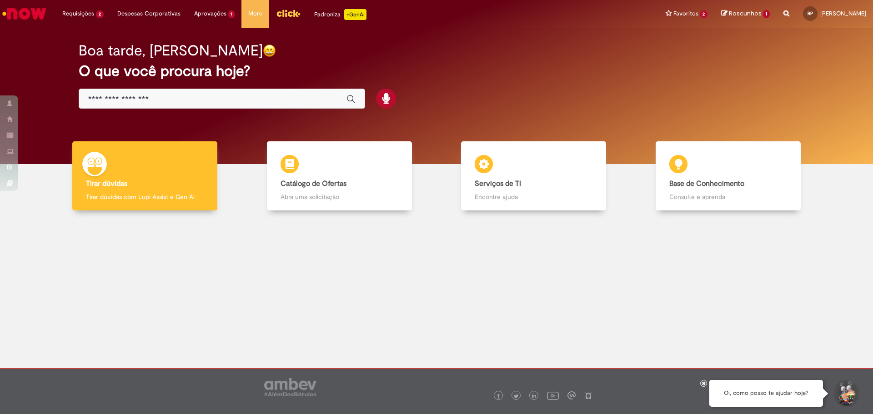 The width and height of the screenshot is (873, 414). I want to click on button: Iniciar Conversa de Suporte, so click(846, 394).